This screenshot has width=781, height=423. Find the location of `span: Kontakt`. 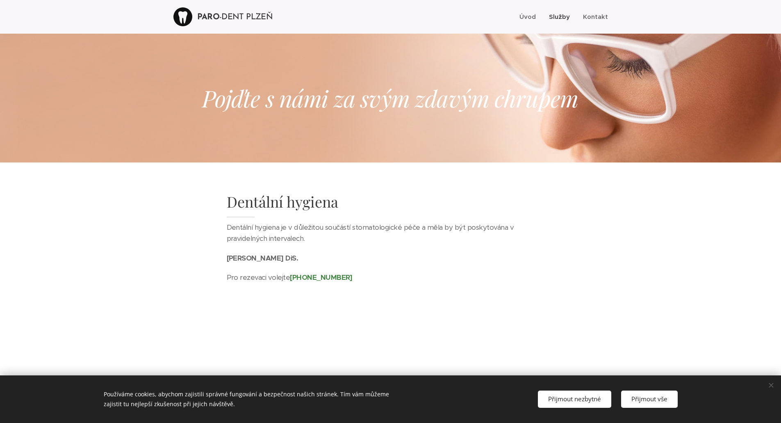

span: Kontakt is located at coordinates (595, 16).